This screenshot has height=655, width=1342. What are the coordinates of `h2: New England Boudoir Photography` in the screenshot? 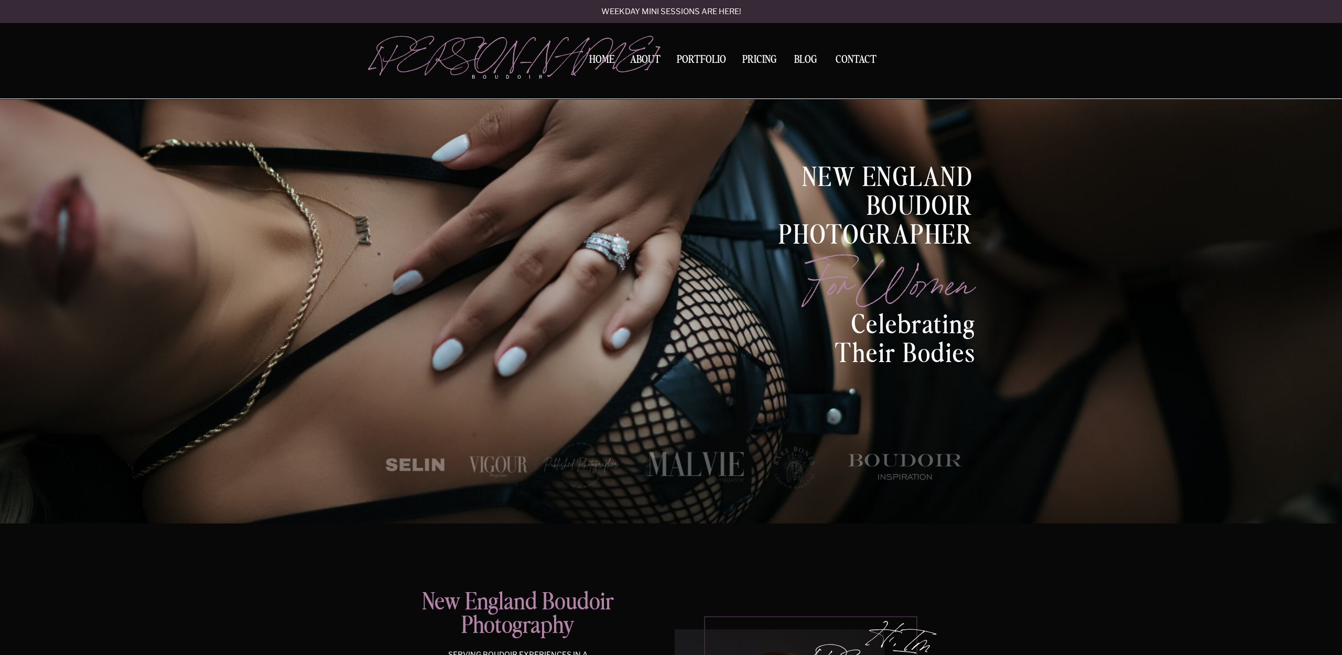 It's located at (518, 616).